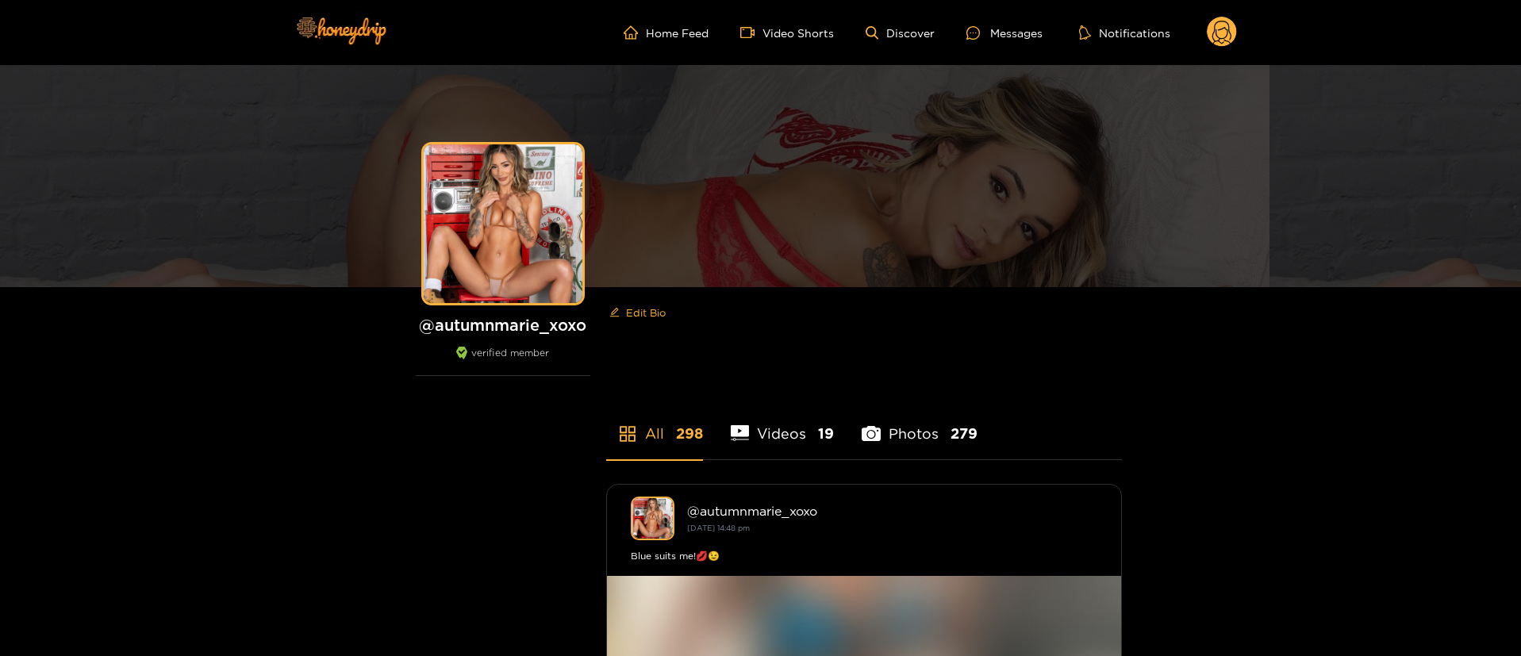 Image resolution: width=1521 pixels, height=656 pixels. Describe the element at coordinates (1005, 33) in the screenshot. I see `div: Messages` at that location.